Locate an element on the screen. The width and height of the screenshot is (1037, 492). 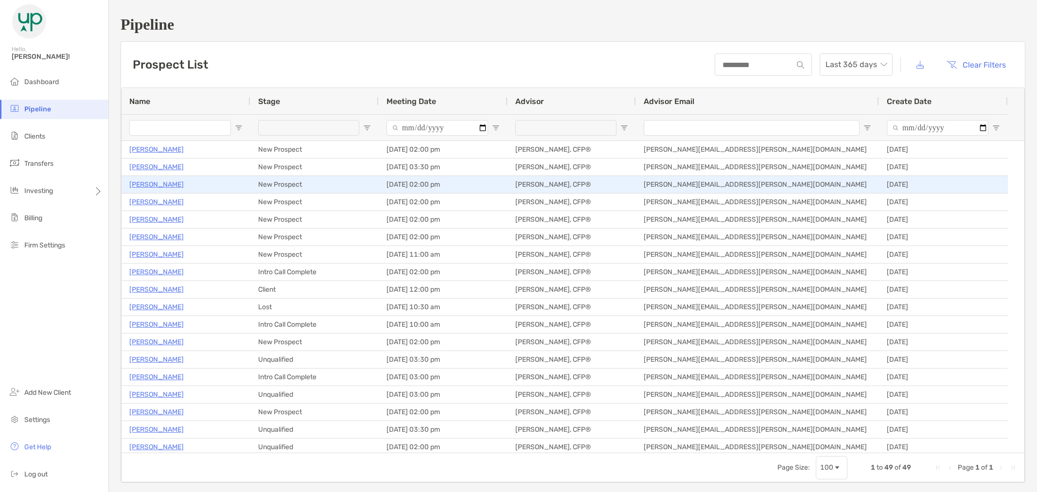
span: Stage is located at coordinates (269, 101).